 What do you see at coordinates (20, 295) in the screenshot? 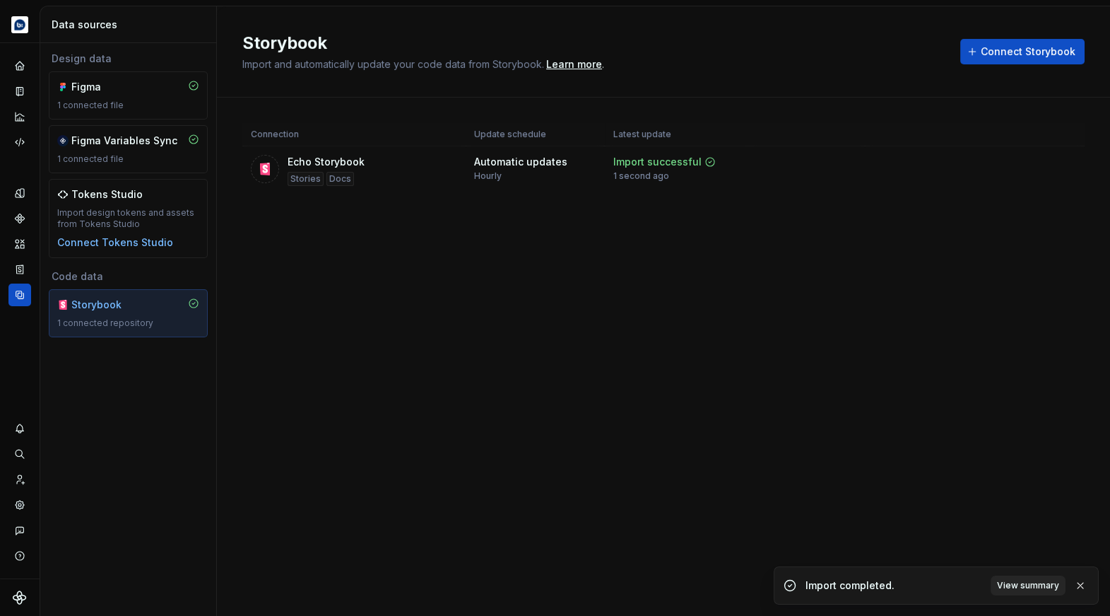
I see `a: Data sources` at bounding box center [20, 295].